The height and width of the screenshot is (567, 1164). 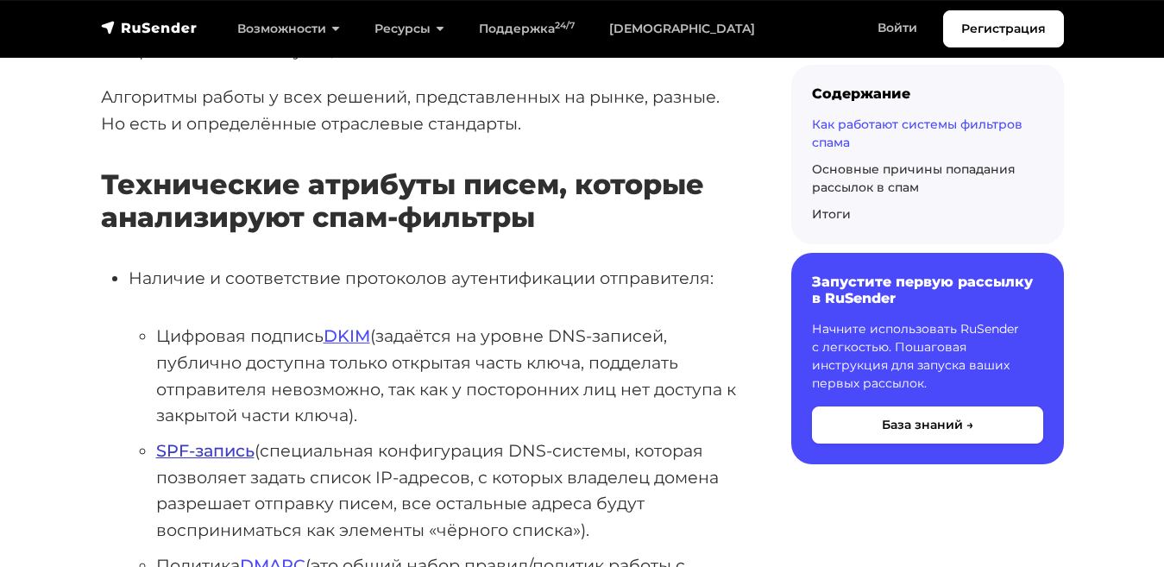 I want to click on a: DKIM, so click(x=347, y=336).